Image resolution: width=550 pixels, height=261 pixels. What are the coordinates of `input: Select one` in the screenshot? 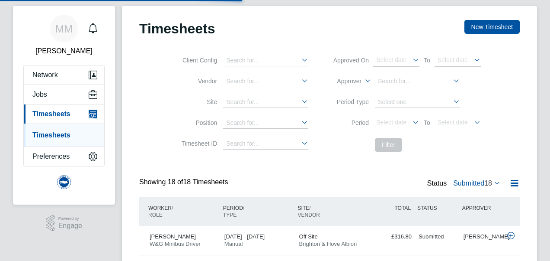 It's located at (418, 102).